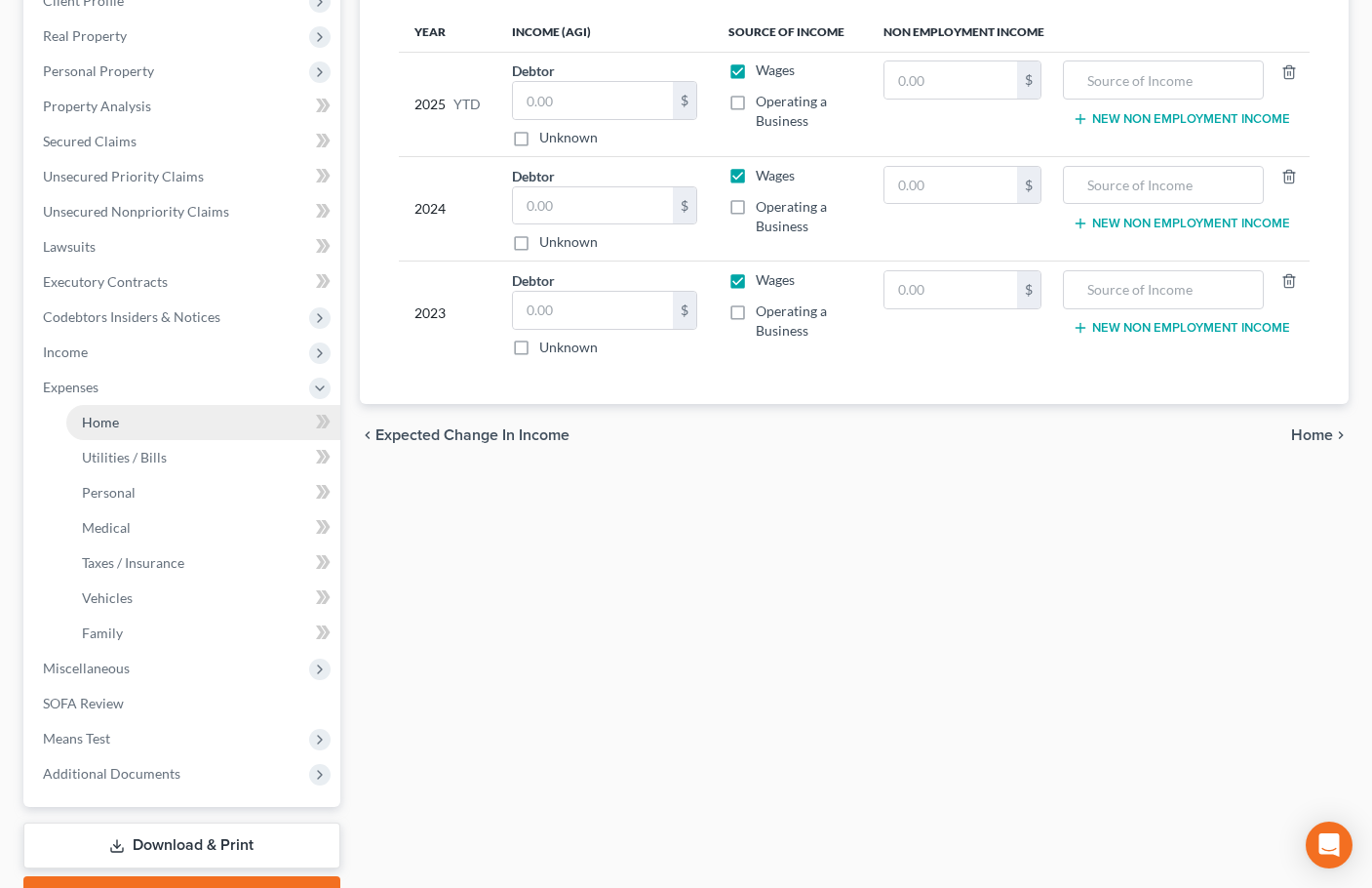 The image size is (1372, 888). I want to click on span: Personal Property, so click(99, 70).